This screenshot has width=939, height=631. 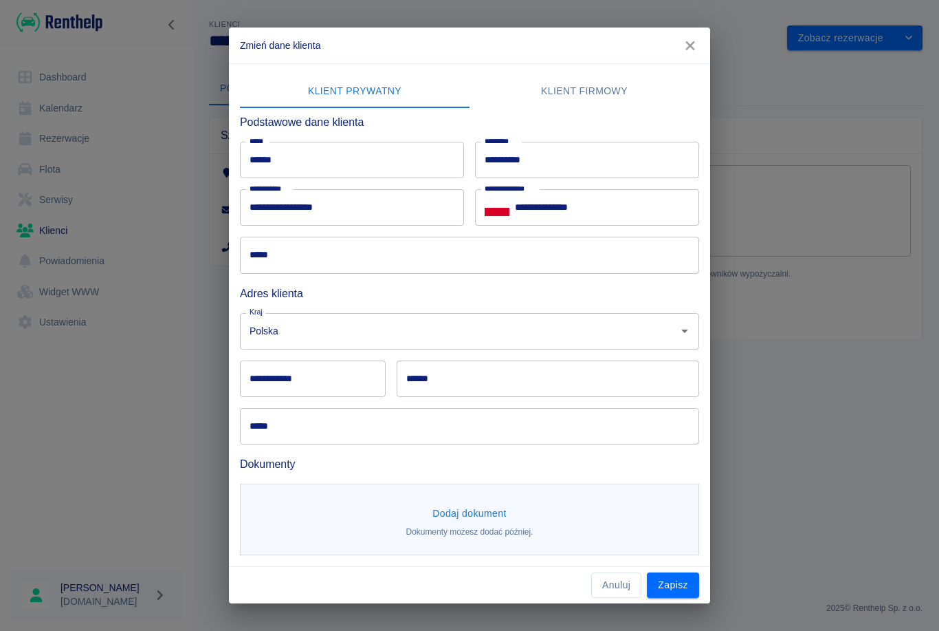 What do you see at coordinates (470, 513) in the screenshot?
I see `button: Dodaj dokument` at bounding box center [470, 513].